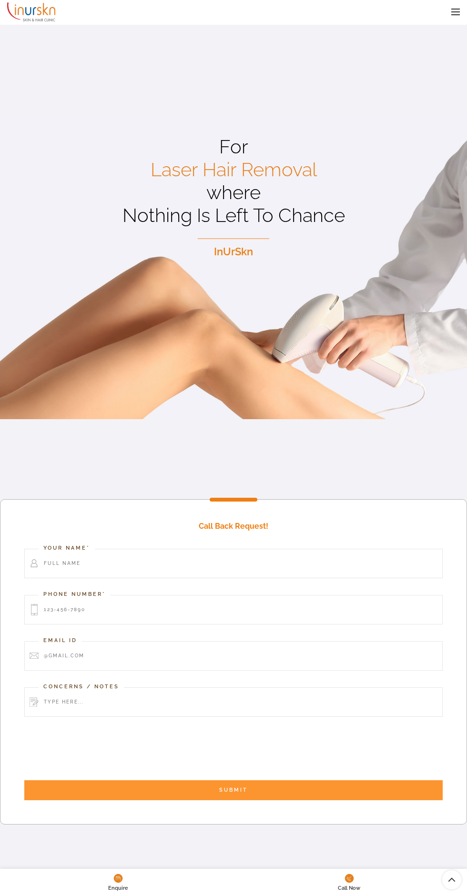 This screenshot has width=467, height=895. I want to click on label: Your Name*, so click(67, 548).